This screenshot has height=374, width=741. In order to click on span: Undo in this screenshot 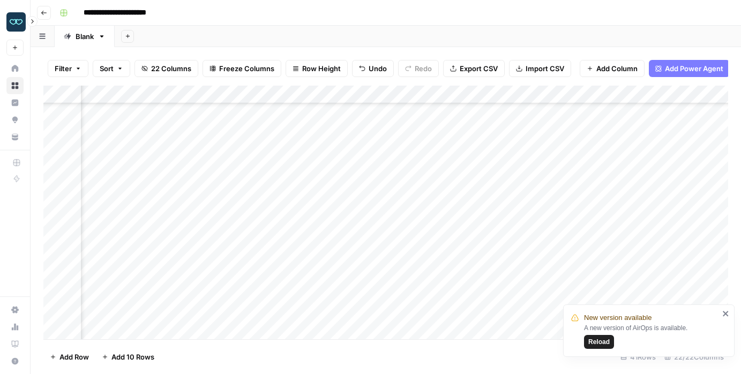, I will do `click(378, 69)`.